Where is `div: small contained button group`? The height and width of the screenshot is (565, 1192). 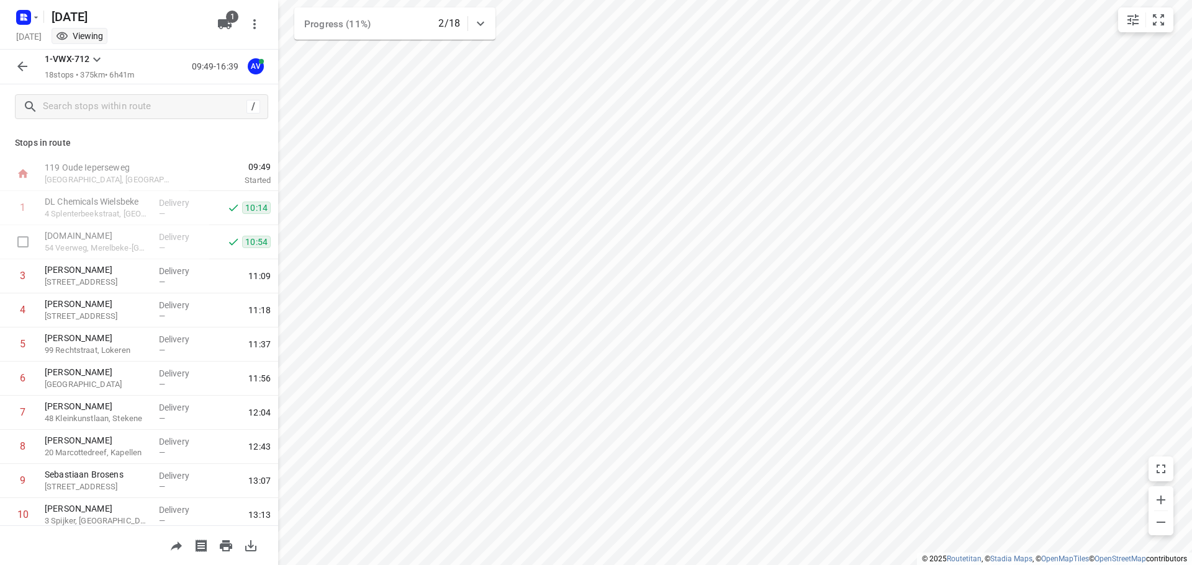 div: small contained button group is located at coordinates (1145, 20).